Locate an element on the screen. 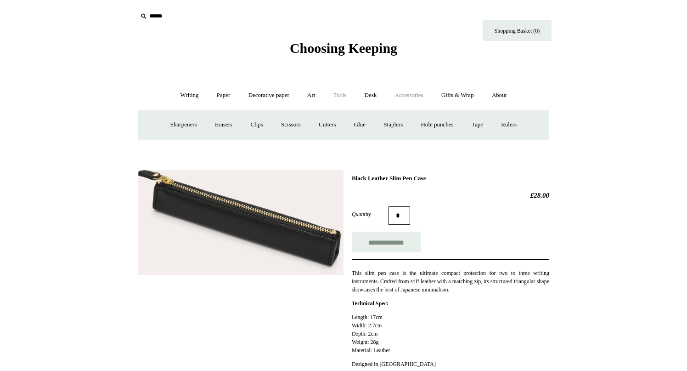 This screenshot has height=371, width=687. a: Clips is located at coordinates (256, 124).